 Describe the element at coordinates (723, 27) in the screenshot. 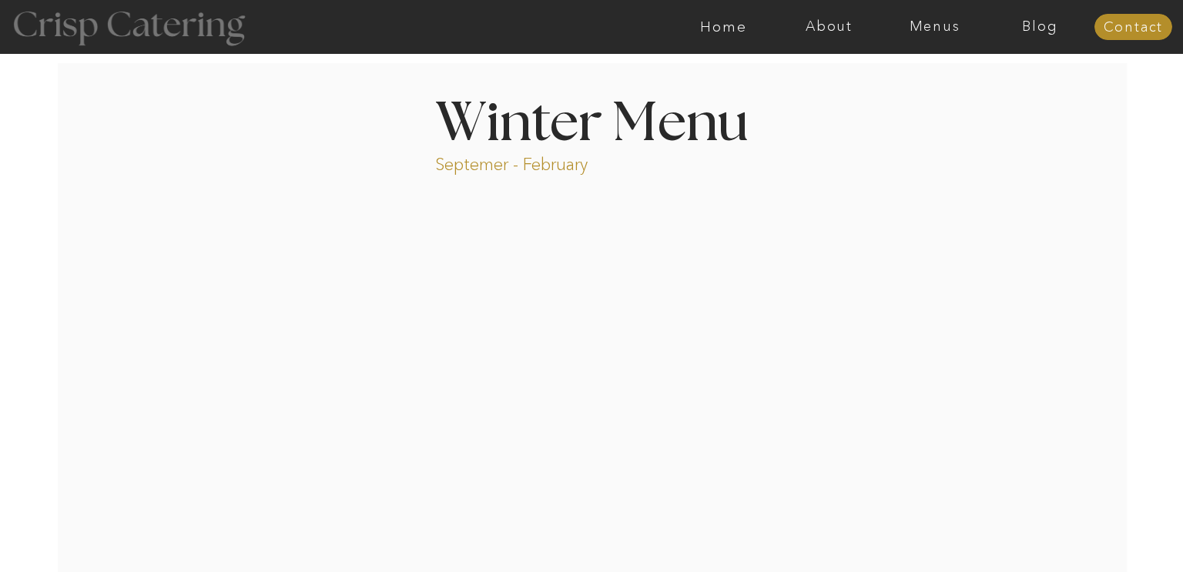

I see `a: Home` at that location.